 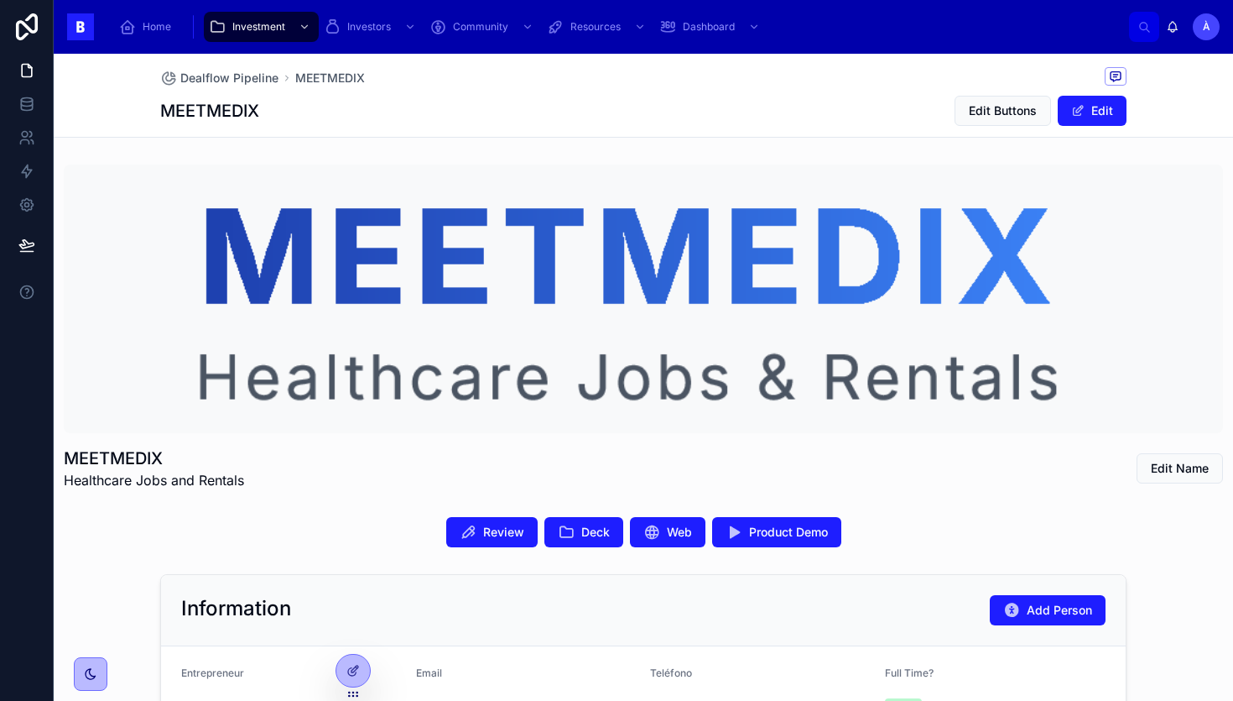 What do you see at coordinates (369, 27) in the screenshot?
I see `span: Investors` at bounding box center [369, 27].